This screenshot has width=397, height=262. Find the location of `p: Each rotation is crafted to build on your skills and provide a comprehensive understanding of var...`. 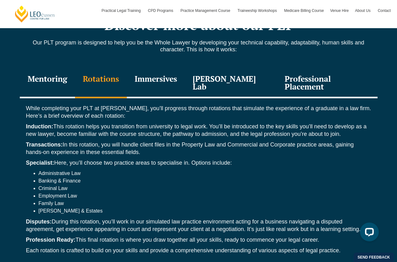

p: Each rotation is crafted to build on your skills and provide a comprehensive understanding of var... is located at coordinates (198, 251).